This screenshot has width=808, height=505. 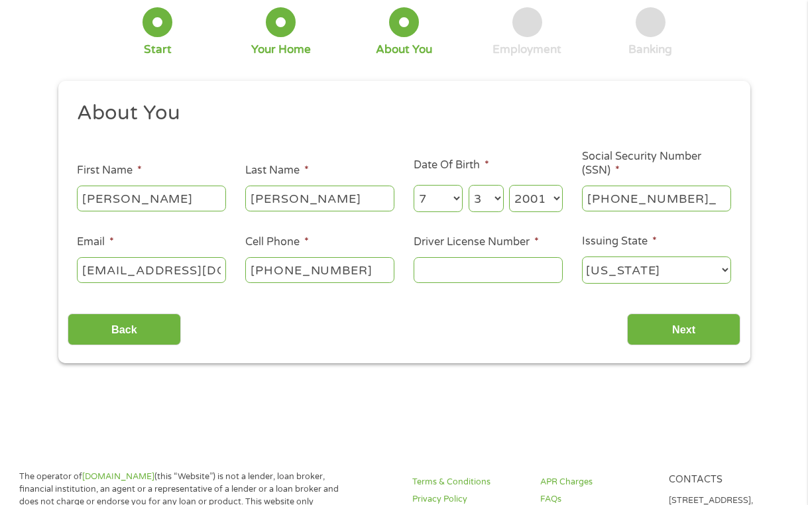 What do you see at coordinates (451, 165) in the screenshot?
I see `label: Date Of Birth` at bounding box center [451, 165].